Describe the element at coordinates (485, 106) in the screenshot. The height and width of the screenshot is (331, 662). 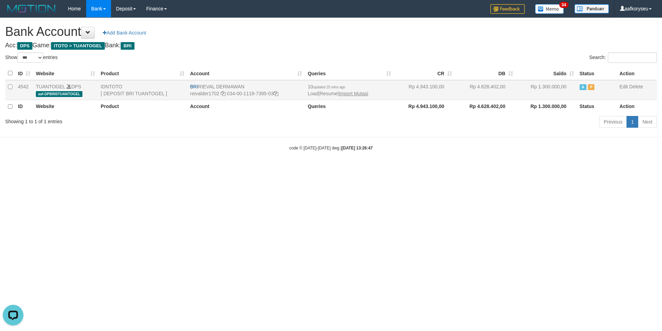
I see `th: Rp 4.628.402,00` at that location.